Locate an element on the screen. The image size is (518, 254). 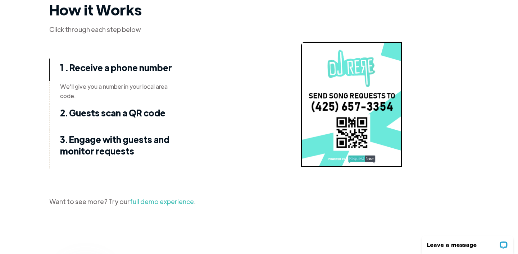
img: sample poster is located at coordinates (352, 104).